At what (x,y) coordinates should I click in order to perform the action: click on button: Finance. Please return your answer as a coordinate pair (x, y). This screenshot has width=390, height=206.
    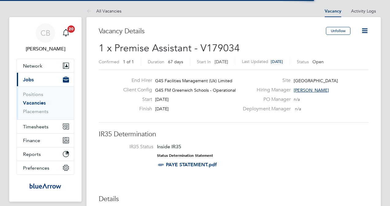
    Looking at the image, I should click on (45, 141).